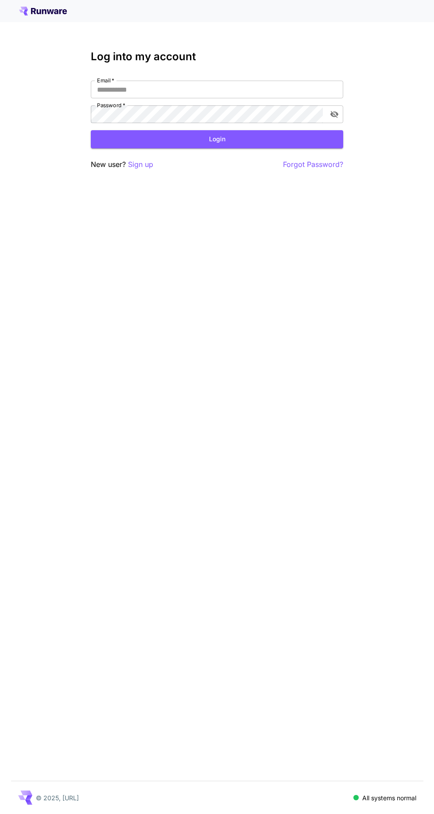 Image resolution: width=434 pixels, height=814 pixels. Describe the element at coordinates (313, 164) in the screenshot. I see `p: Forgot Password?` at that location.